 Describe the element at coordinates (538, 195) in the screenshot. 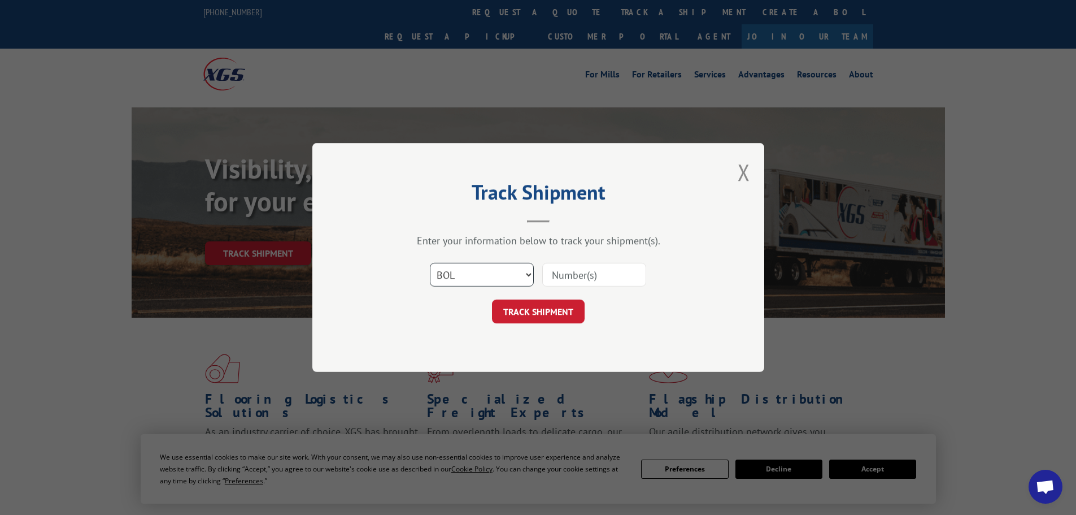

I see `h2: Track Shipment` at that location.